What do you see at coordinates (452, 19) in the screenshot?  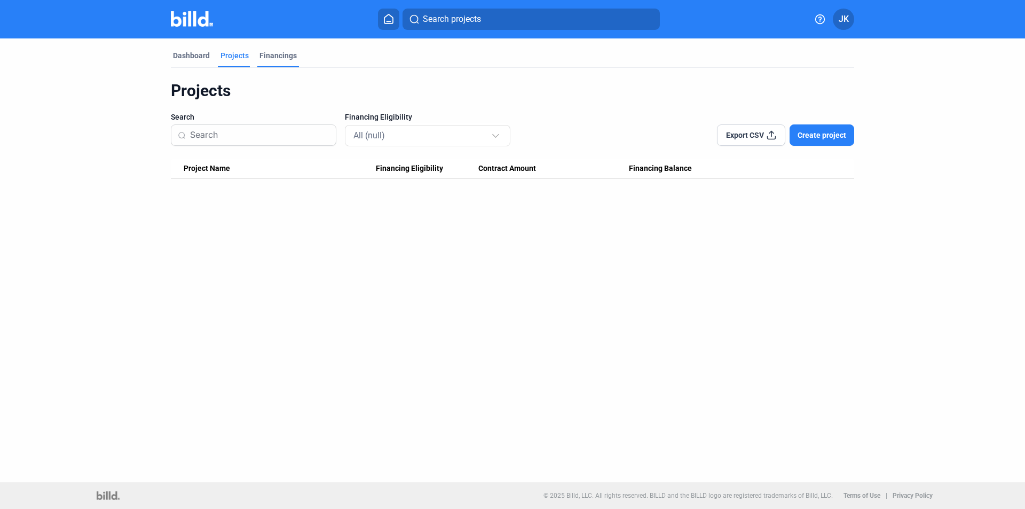 I see `span: Search projects` at bounding box center [452, 19].